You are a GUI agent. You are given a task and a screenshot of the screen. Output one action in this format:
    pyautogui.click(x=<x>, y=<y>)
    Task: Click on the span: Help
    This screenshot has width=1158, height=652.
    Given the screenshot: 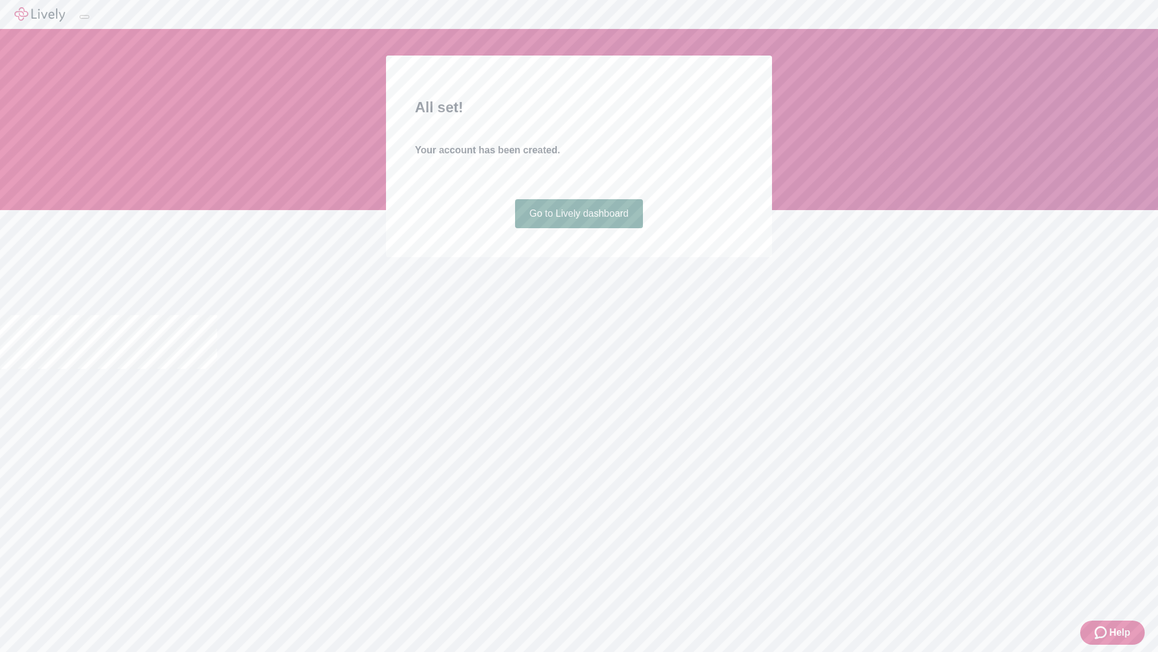 What is the action you would take?
    pyautogui.click(x=1120, y=632)
    